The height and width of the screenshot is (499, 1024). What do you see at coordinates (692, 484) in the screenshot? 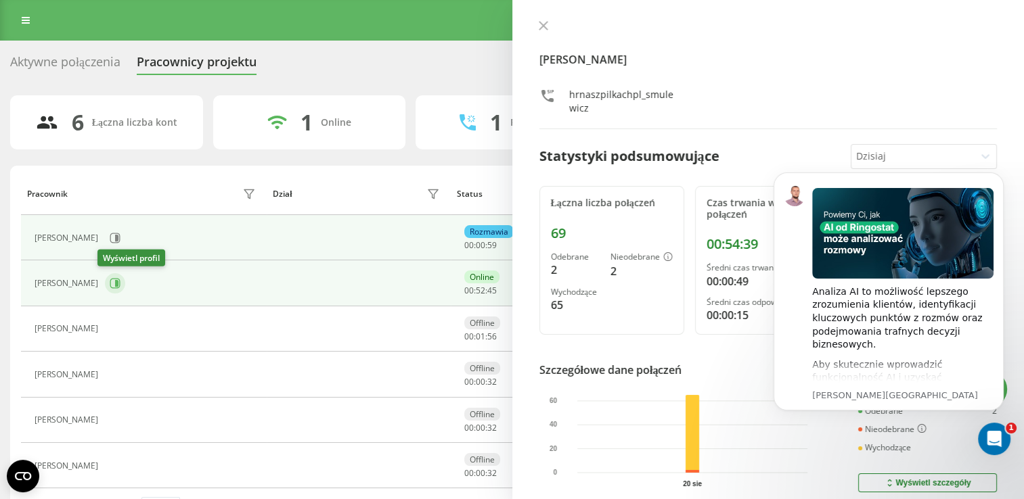
I see `text: 20 sie` at bounding box center [692, 484].